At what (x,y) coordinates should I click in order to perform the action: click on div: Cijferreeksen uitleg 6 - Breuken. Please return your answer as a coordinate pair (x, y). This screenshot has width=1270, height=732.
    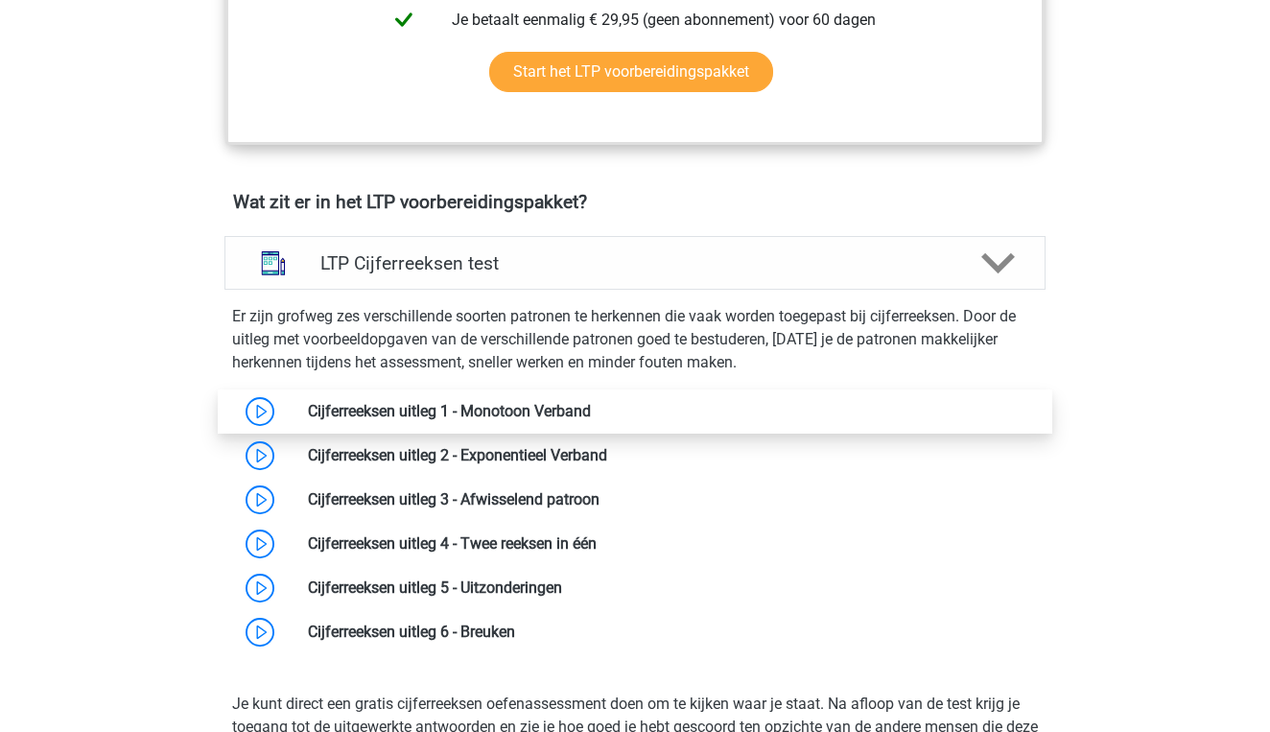
    Looking at the image, I should click on (668, 632).